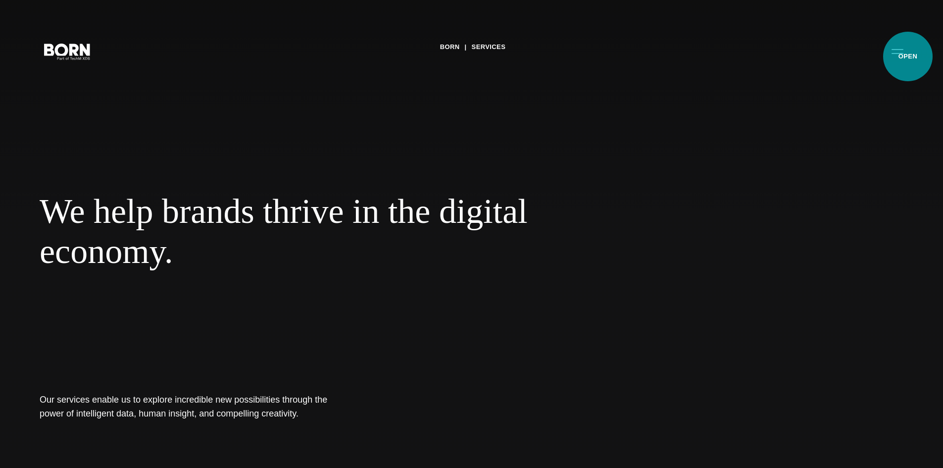  I want to click on span: We help brands thrive in the digital, so click(322, 211).